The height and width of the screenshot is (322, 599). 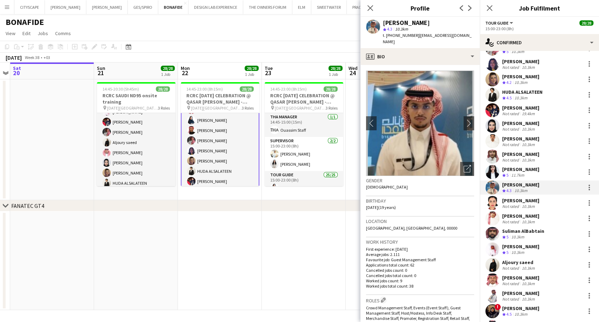 What do you see at coordinates (216, 7) in the screenshot?
I see `button: DESIGN LAB EXPERIENCE` at bounding box center [216, 7].